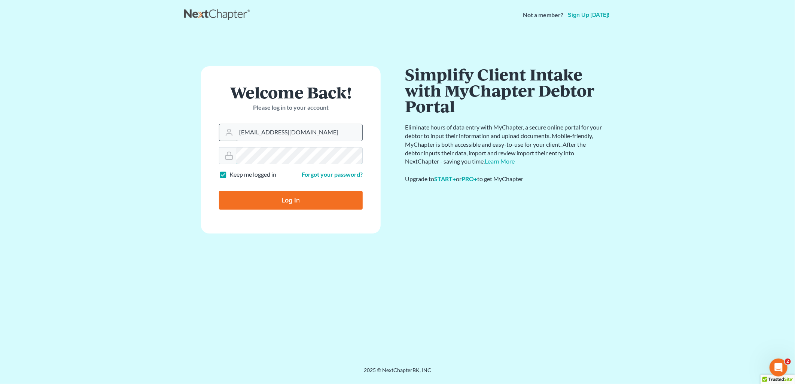  Describe the element at coordinates (291, 92) in the screenshot. I see `h1: Welcome Back!` at that location.